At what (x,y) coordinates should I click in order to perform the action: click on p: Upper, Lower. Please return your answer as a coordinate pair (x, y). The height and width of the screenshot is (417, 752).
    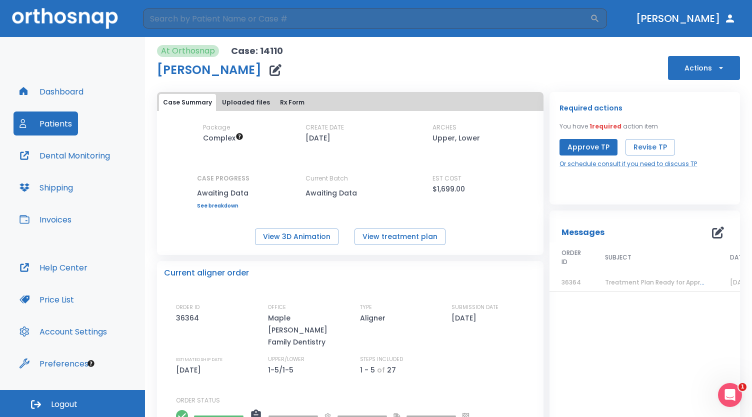
    Looking at the image, I should click on (456, 138).